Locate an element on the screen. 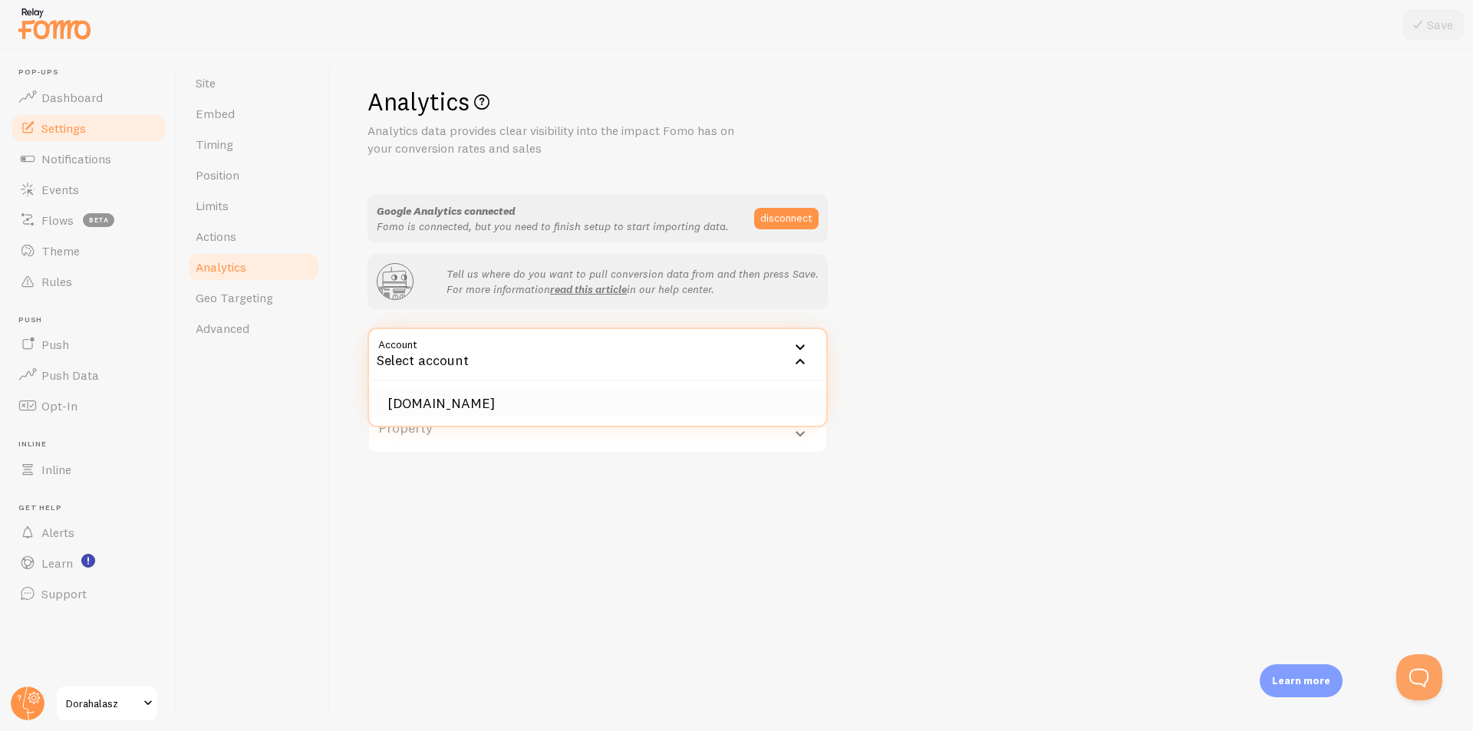 The width and height of the screenshot is (1473, 731). span: Notifications is located at coordinates (76, 159).